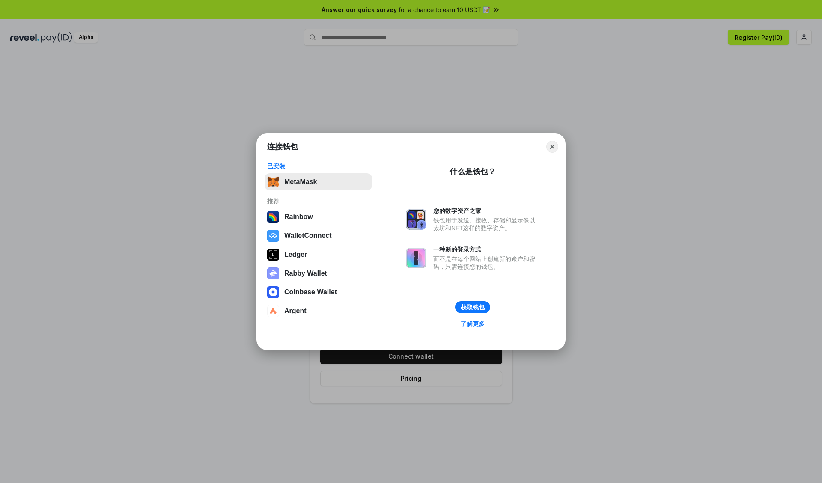  Describe the element at coordinates (472, 307) in the screenshot. I see `button: 获取钱包` at that location.